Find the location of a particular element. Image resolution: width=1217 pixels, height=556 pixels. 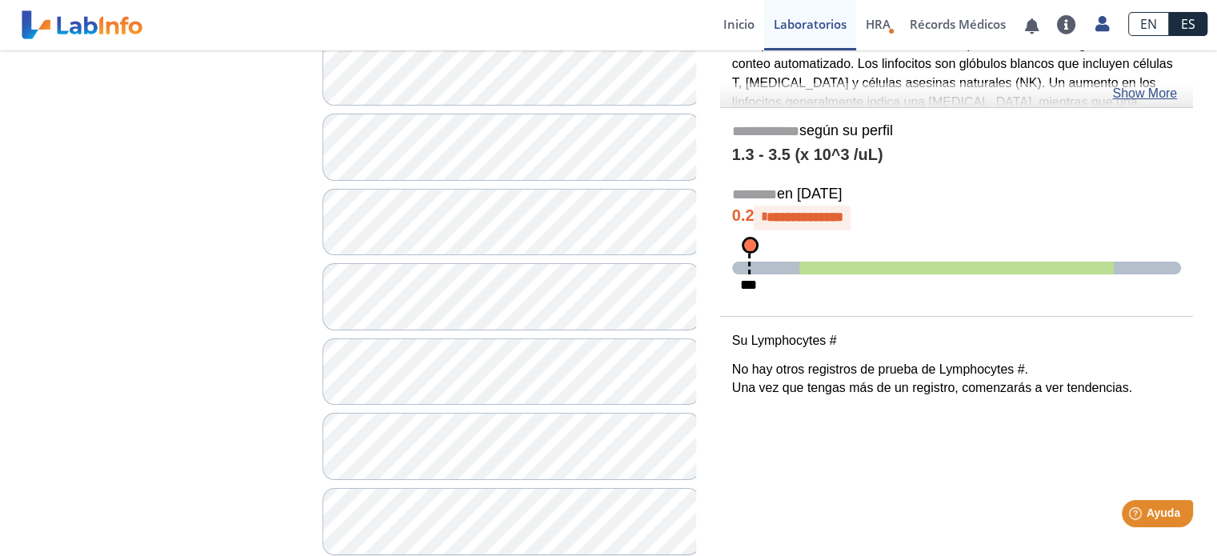

a: EN is located at coordinates (1148, 24).